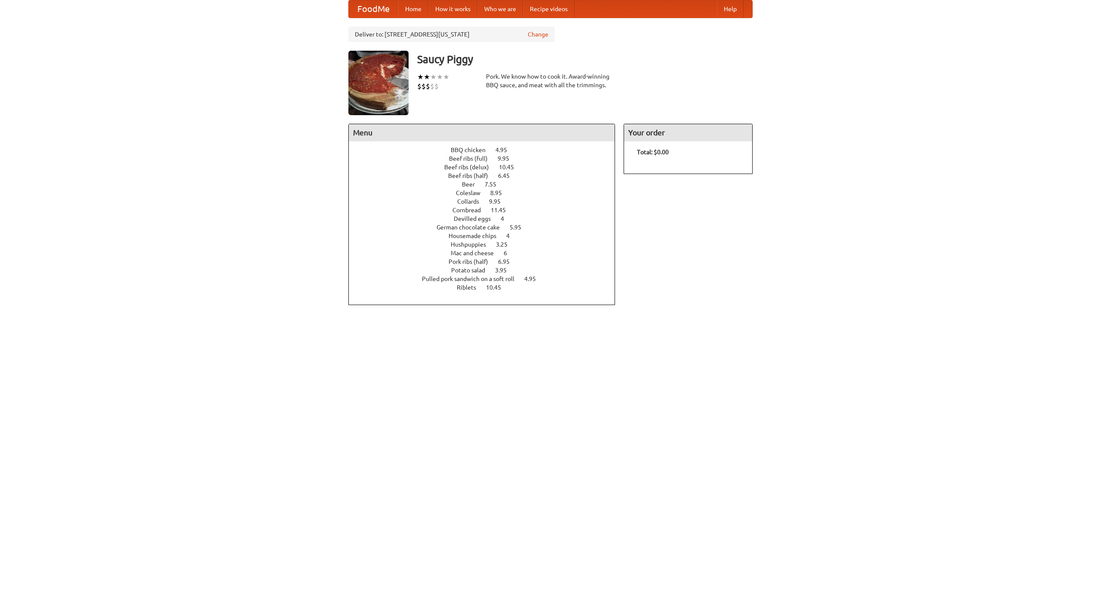  What do you see at coordinates (472, 150) in the screenshot?
I see `span: BBQ chicken` at bounding box center [472, 150].